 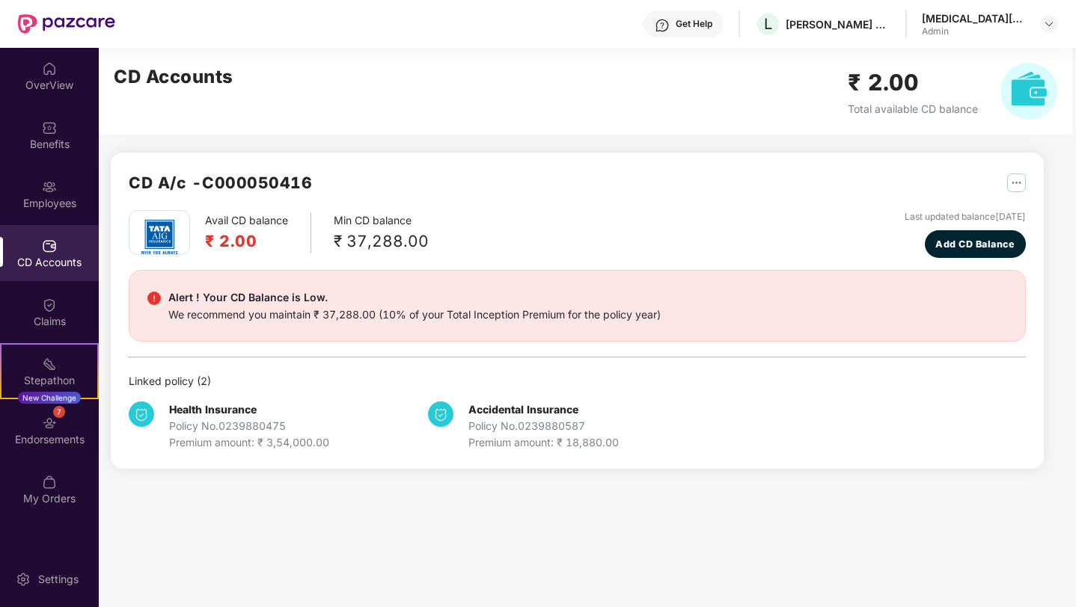 What do you see at coordinates (975, 245) in the screenshot?
I see `span: Add CD Balance` at bounding box center [975, 245].